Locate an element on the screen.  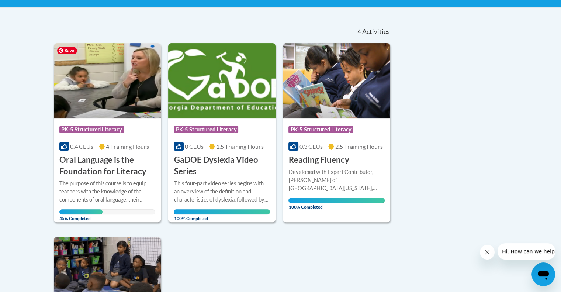
h3: Oral Language is the Foundation for Literacy is located at coordinates (107, 166).